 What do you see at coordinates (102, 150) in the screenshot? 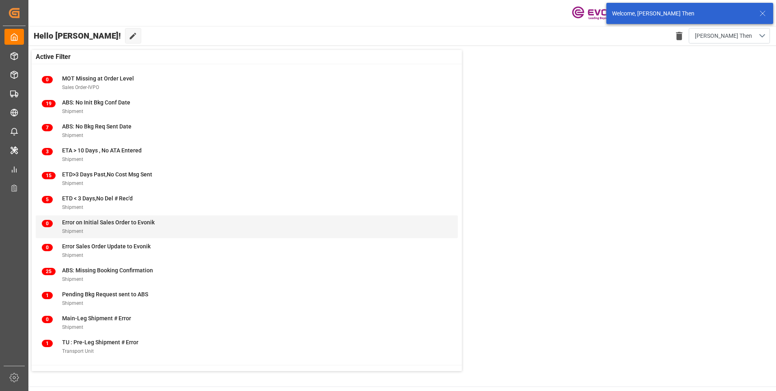
I see `span: ETA > 10 Days , No ATA Entered` at bounding box center [102, 150].